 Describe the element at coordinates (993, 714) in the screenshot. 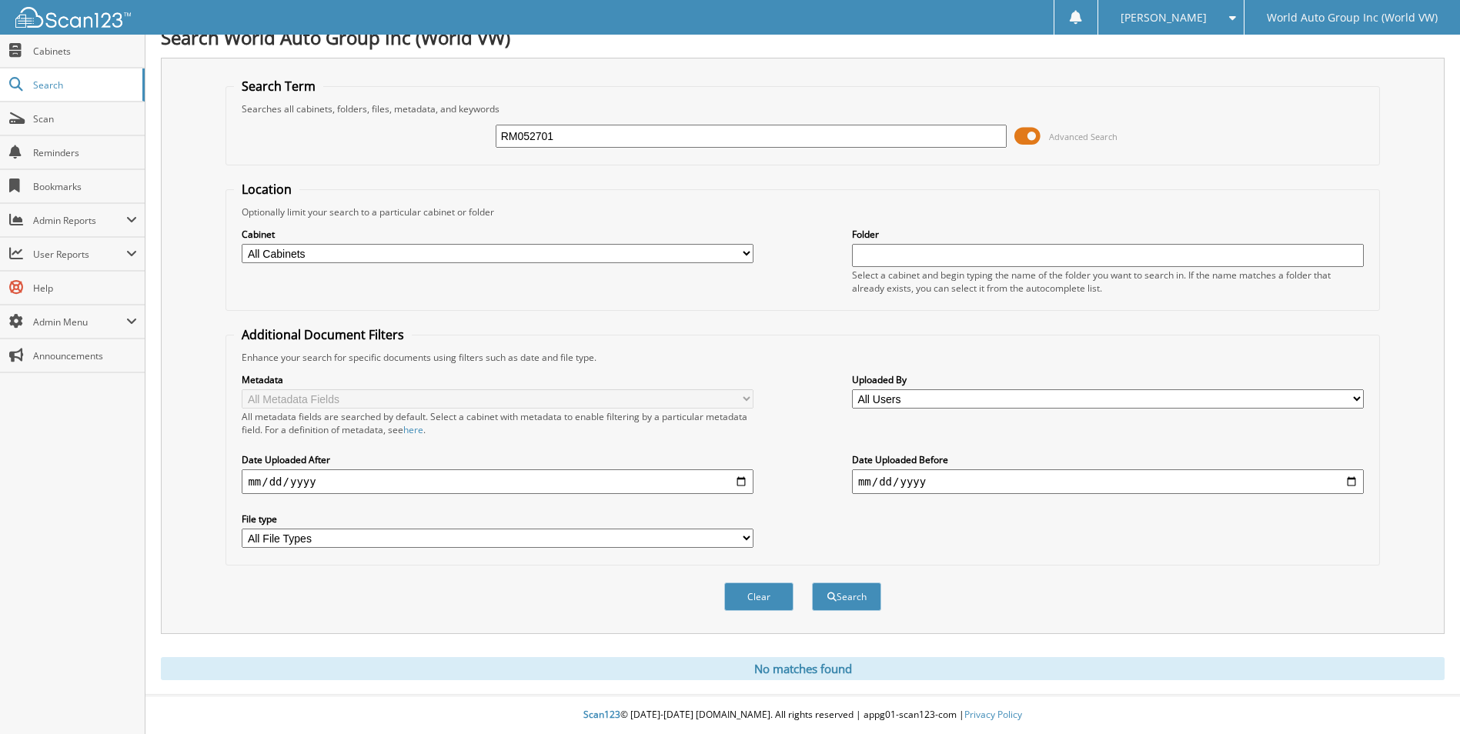

I see `a: Privacy Policy` at that location.